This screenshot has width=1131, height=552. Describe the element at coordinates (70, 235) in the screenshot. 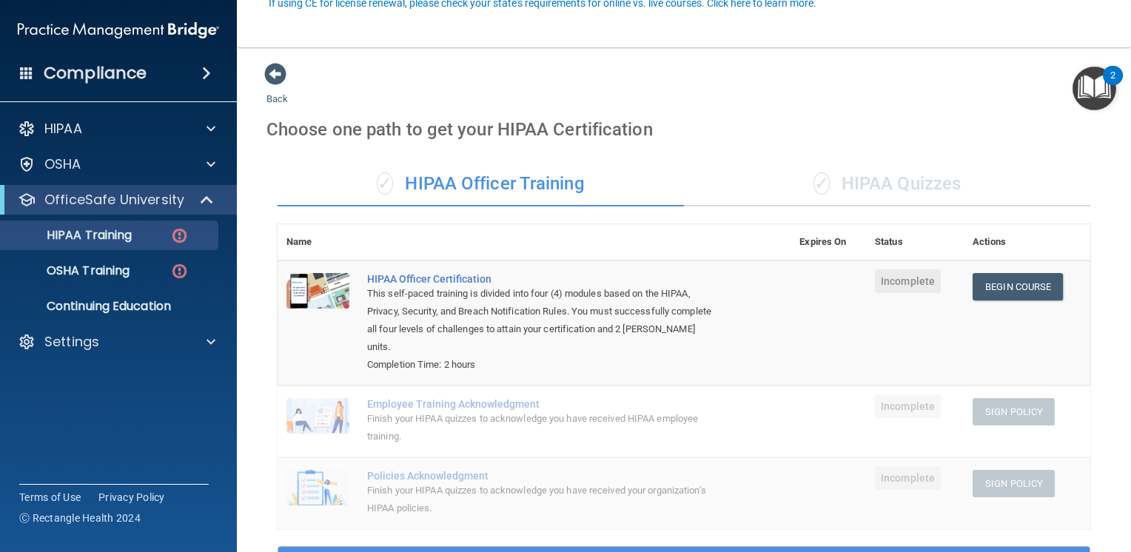

I see `p: HIPAA Training` at that location.